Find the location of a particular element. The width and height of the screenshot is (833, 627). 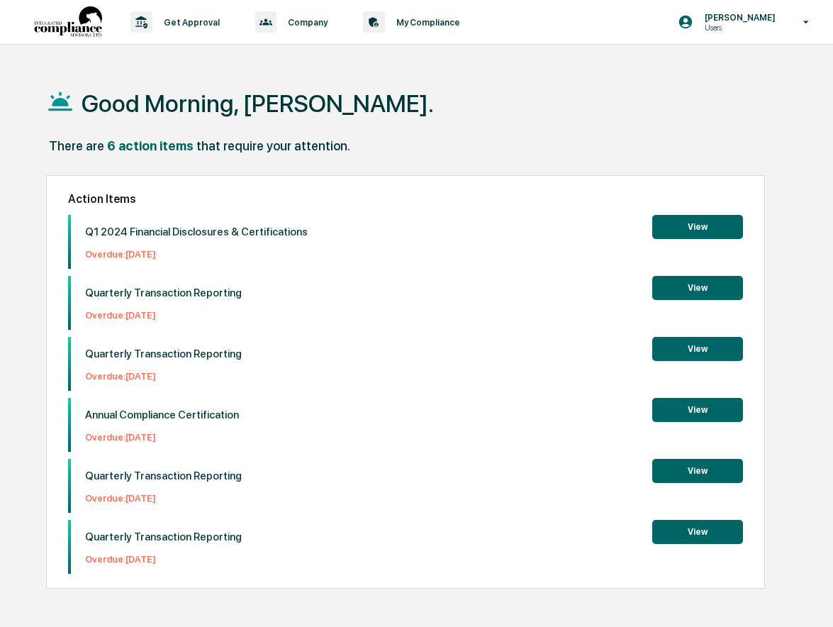

p: Q1 2024 Financial Disclosures & Certifications is located at coordinates (196, 232).